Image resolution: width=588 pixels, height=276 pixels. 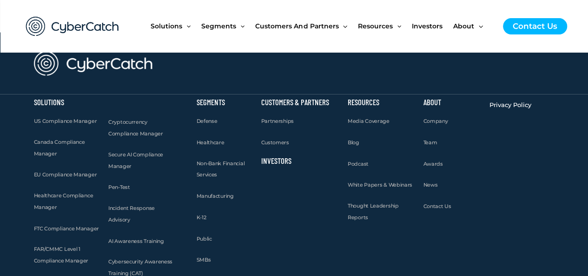 What do you see at coordinates (203, 238) in the screenshot?
I see `a: Public` at bounding box center [203, 238].